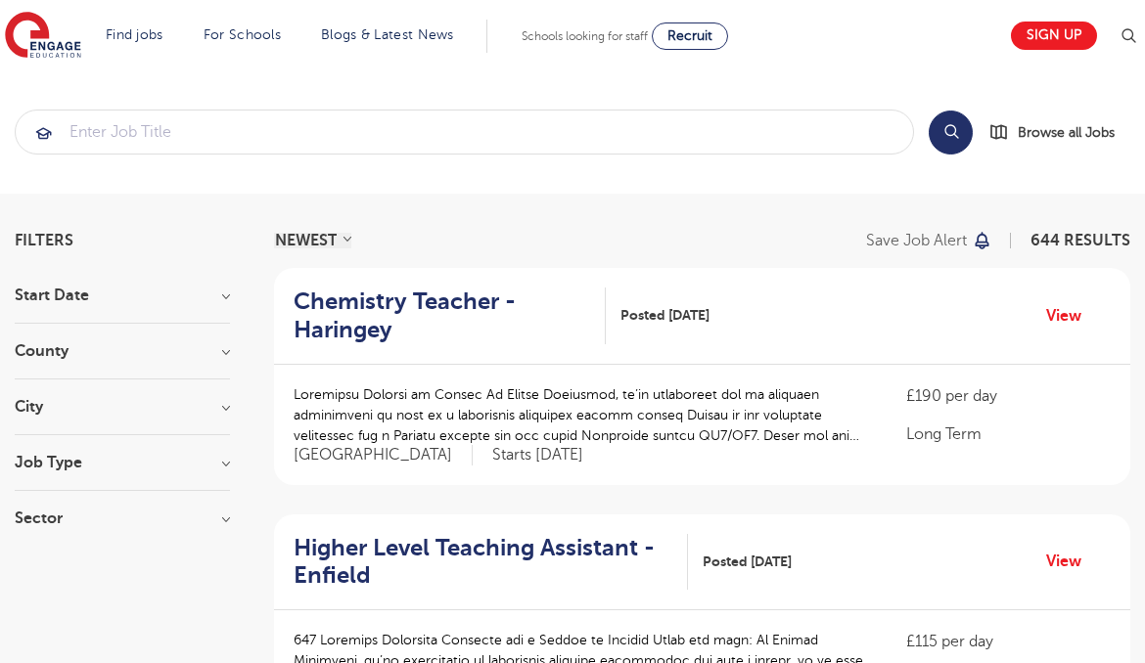 This screenshot has width=1145, height=663. Describe the element at coordinates (441, 316) in the screenshot. I see `h2: Chemistry Teacher - Haringey` at that location.